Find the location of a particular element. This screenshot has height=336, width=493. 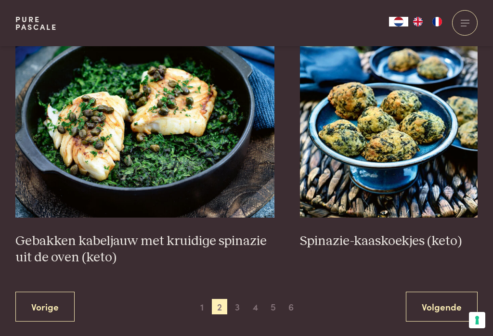

img: Gebakken kabeljauw met kruidige spinazie uit de oven (keto) is located at coordinates (145, 121).